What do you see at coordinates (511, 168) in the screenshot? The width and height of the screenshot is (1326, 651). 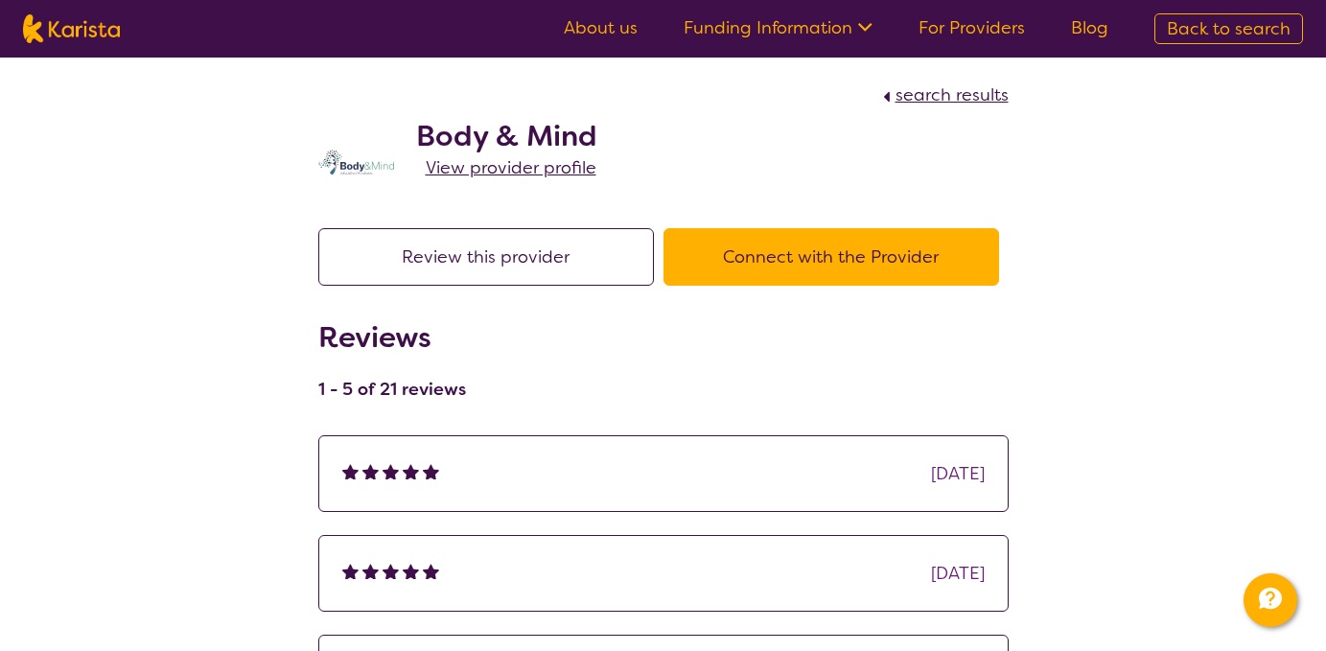 I see `a: View provider profile` at bounding box center [511, 168].